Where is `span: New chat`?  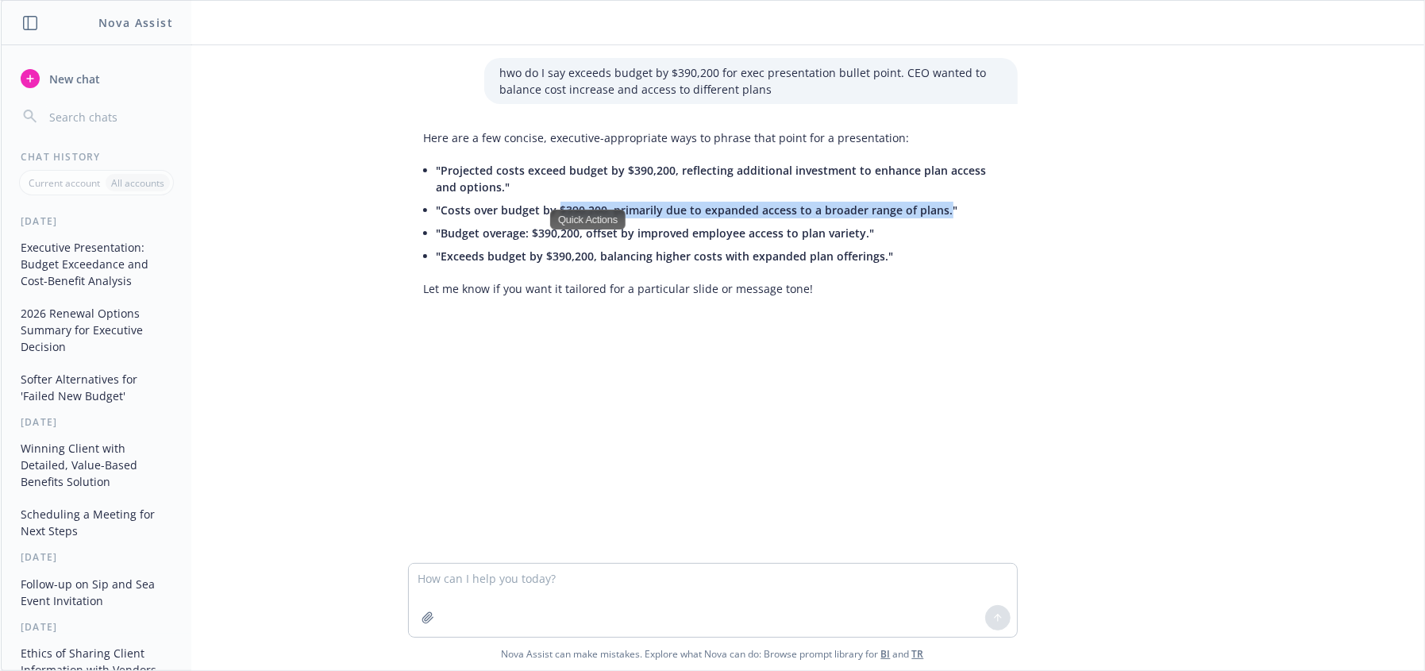
span: New chat is located at coordinates (73, 79).